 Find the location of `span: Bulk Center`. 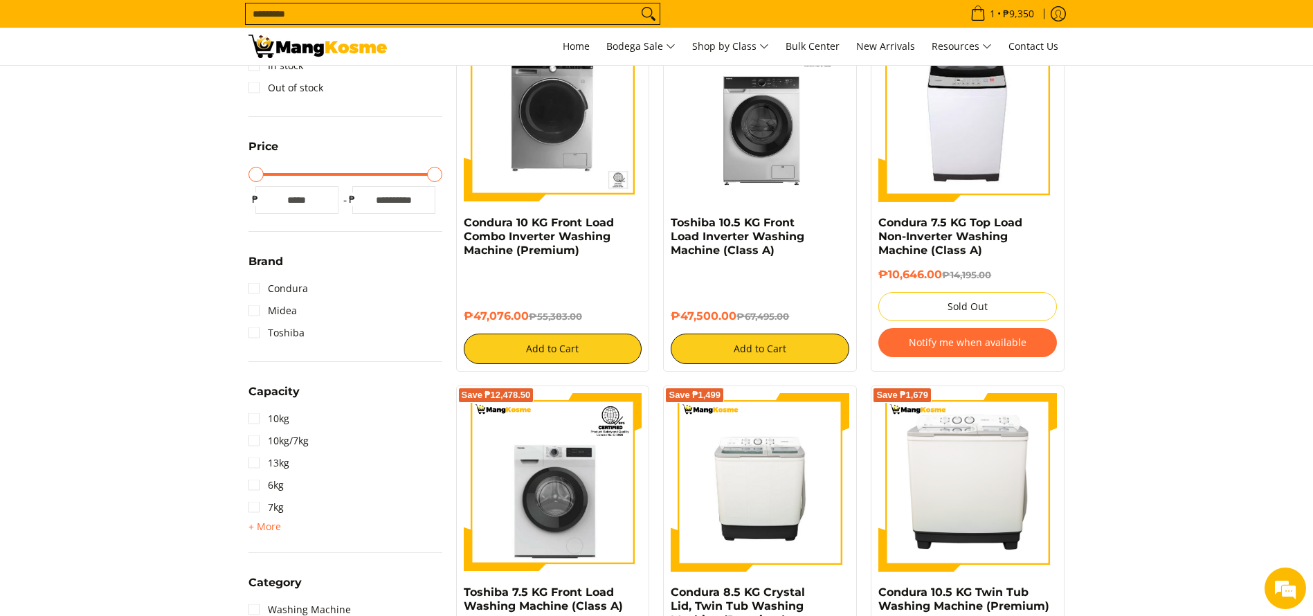

span: Bulk Center is located at coordinates (812, 46).